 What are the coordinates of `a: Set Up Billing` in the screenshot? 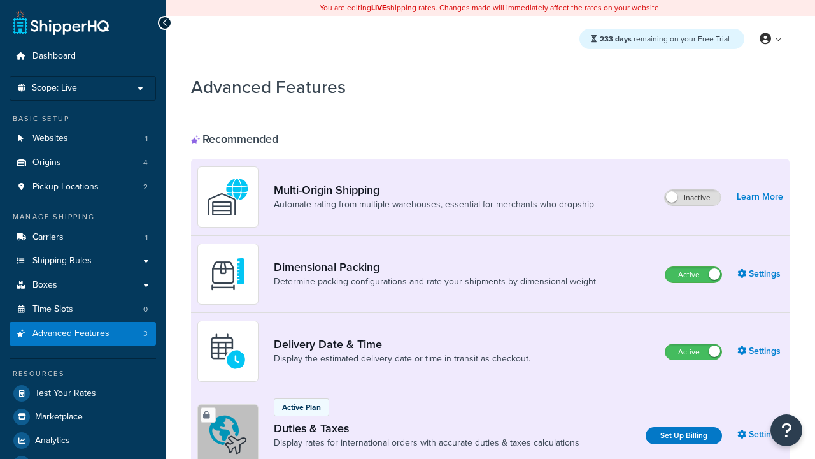 It's located at (684, 435).